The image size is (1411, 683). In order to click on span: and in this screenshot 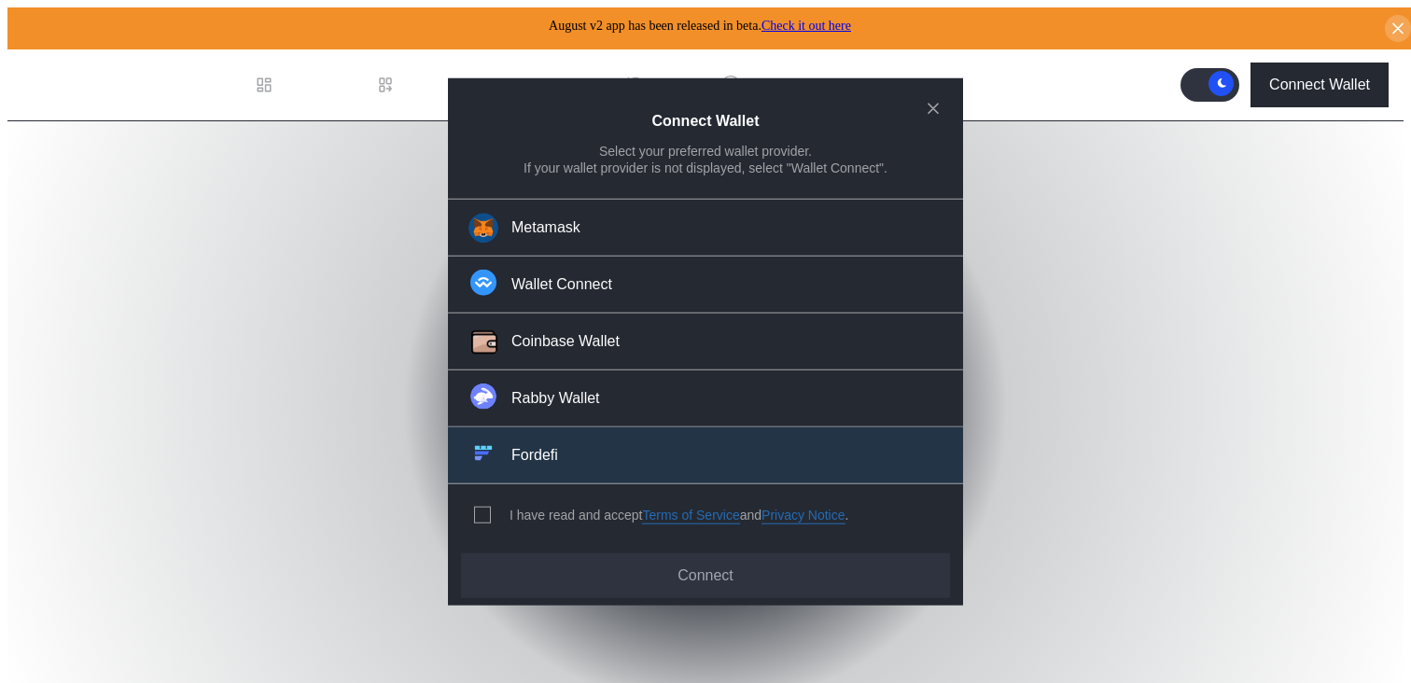, I will do `click(750, 515)`.